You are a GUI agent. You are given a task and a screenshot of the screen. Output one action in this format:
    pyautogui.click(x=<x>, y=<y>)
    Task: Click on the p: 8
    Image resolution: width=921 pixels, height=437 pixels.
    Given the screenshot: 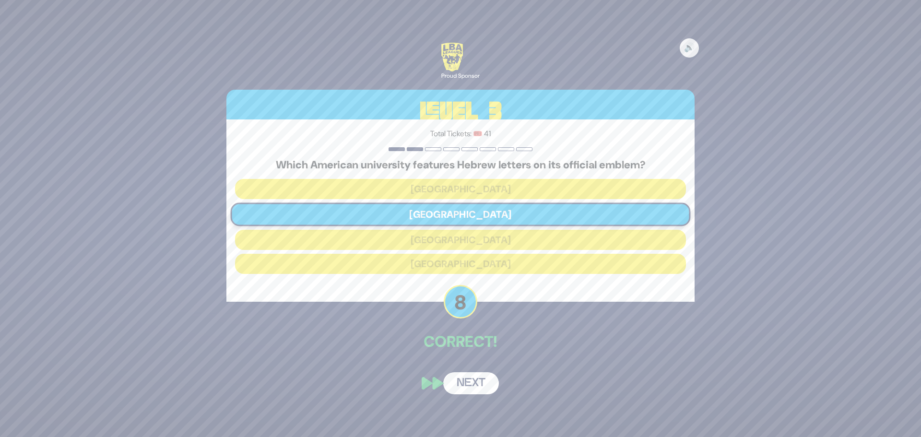 What is the action you would take?
    pyautogui.click(x=460, y=302)
    